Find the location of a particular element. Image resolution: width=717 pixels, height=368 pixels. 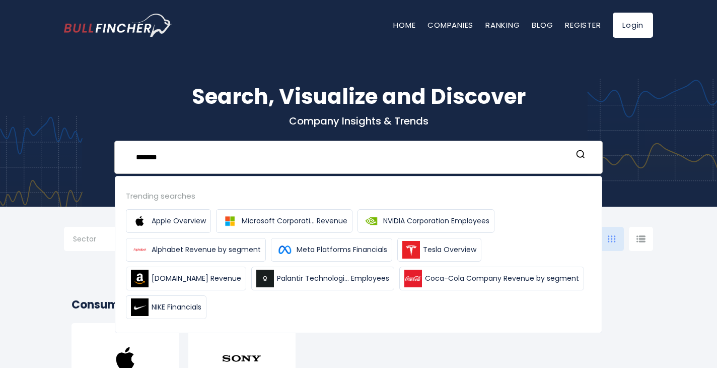

a: Alphabet Revenue by segment is located at coordinates (196, 249).